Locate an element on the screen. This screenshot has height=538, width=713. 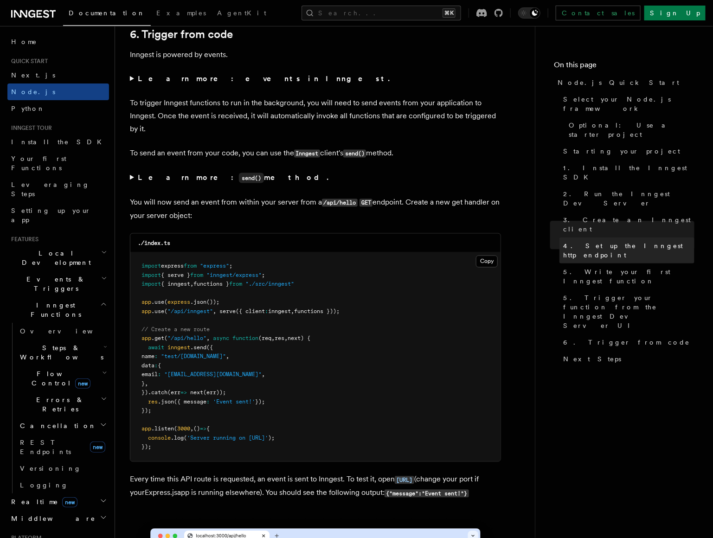
span: Inngest Functions is located at coordinates (54, 310).